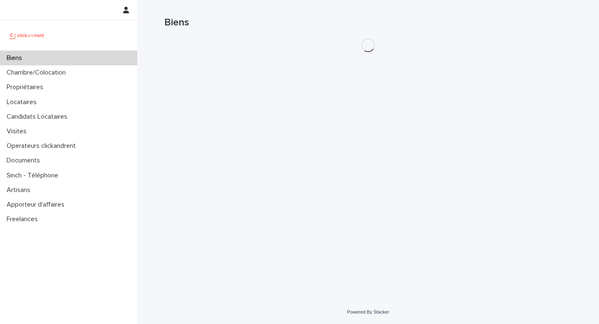 Image resolution: width=599 pixels, height=324 pixels. Describe the element at coordinates (34, 175) in the screenshot. I see `p: Sinch - Téléphone` at that location.